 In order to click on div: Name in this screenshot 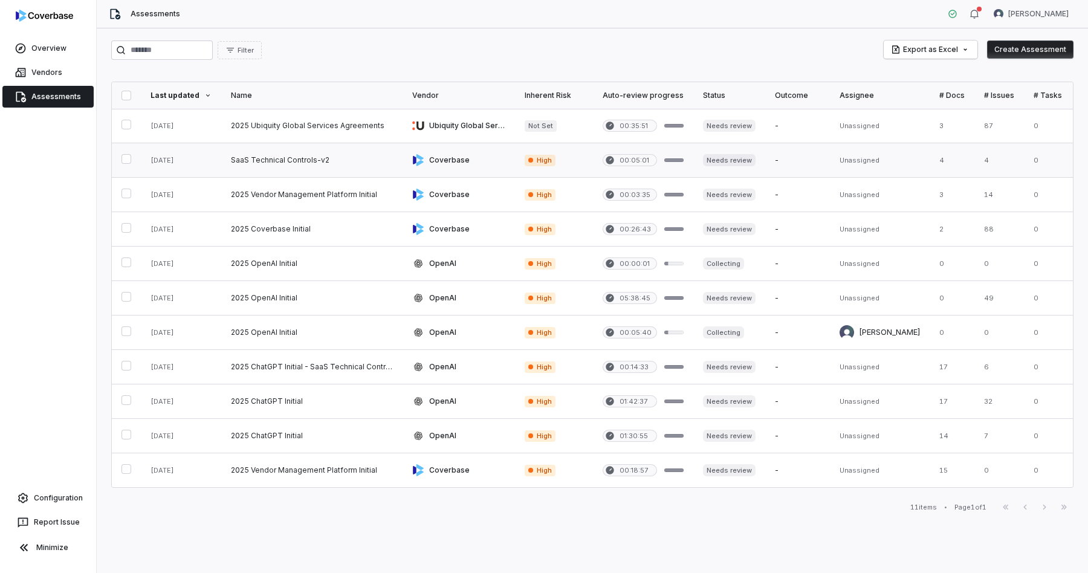, I will do `click(312, 95)`.